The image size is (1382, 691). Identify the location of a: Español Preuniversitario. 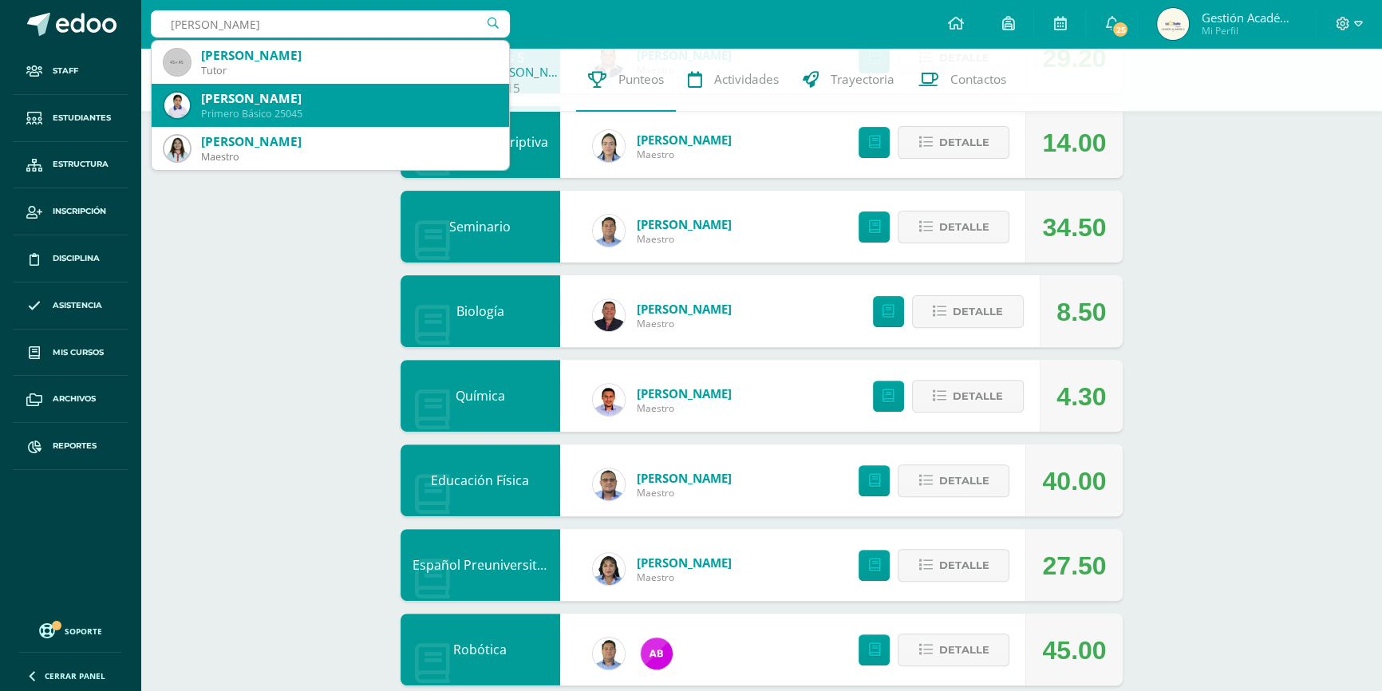
(487, 565).